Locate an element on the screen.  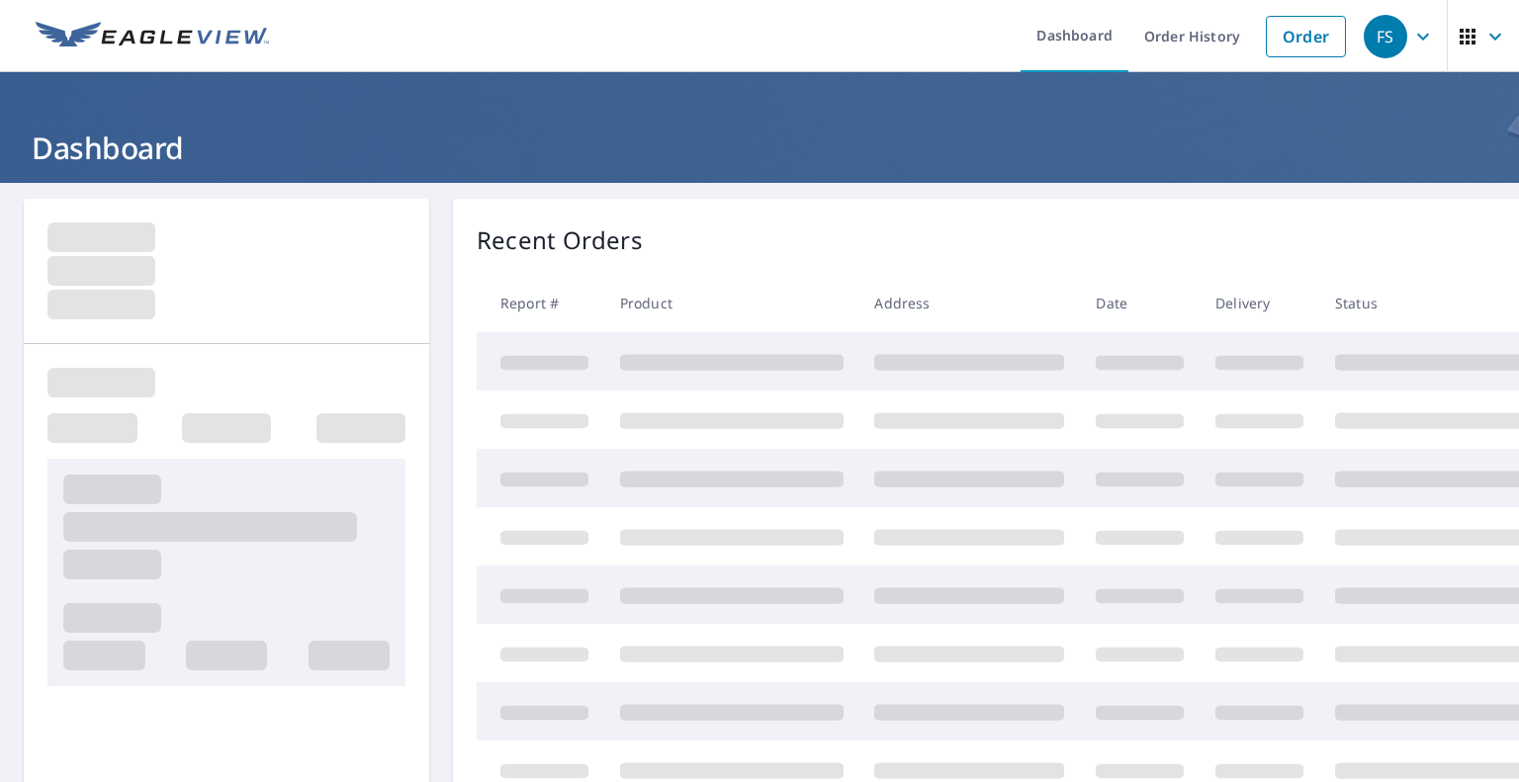
th: Delivery is located at coordinates (1259, 303).